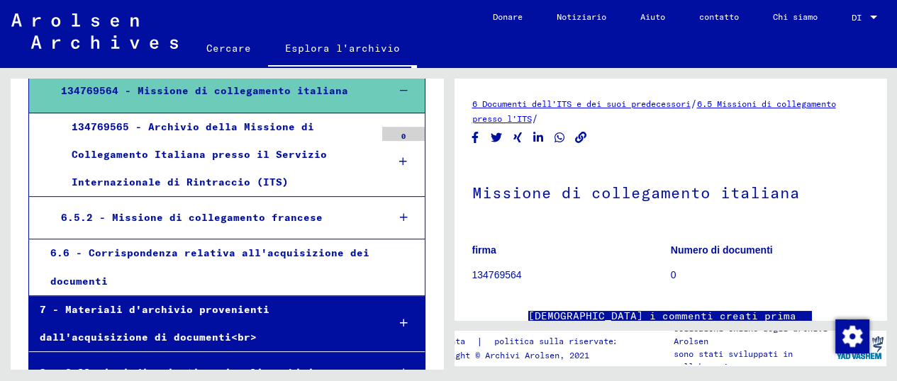 This screenshot has width=897, height=381. What do you see at coordinates (559, 138) in the screenshot?
I see `button: Condividi su WhatsApp` at bounding box center [559, 138].